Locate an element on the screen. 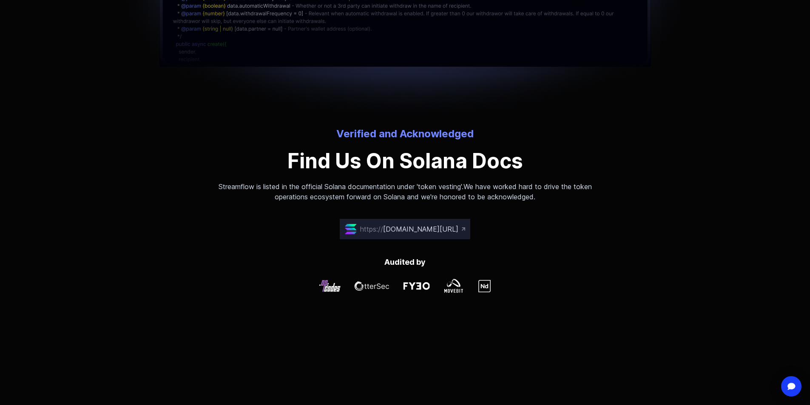 This screenshot has width=810, height=405. p: Streamflow is listed in the official Solana documentation under 'token vesting'.We have worked ha... is located at coordinates (405, 192).